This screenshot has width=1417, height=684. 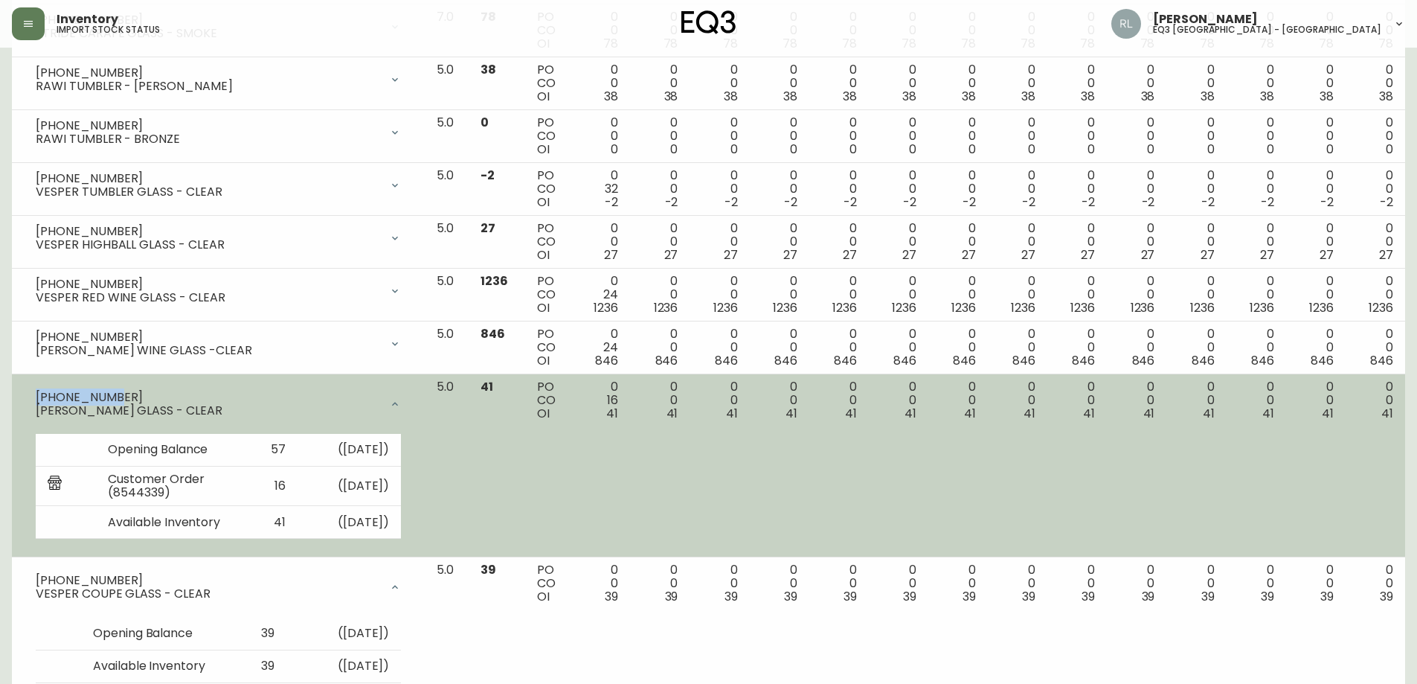 What do you see at coordinates (208, 245) in the screenshot?
I see `div: VESPER HIGHBALL GLASS - CLEAR` at bounding box center [208, 245].